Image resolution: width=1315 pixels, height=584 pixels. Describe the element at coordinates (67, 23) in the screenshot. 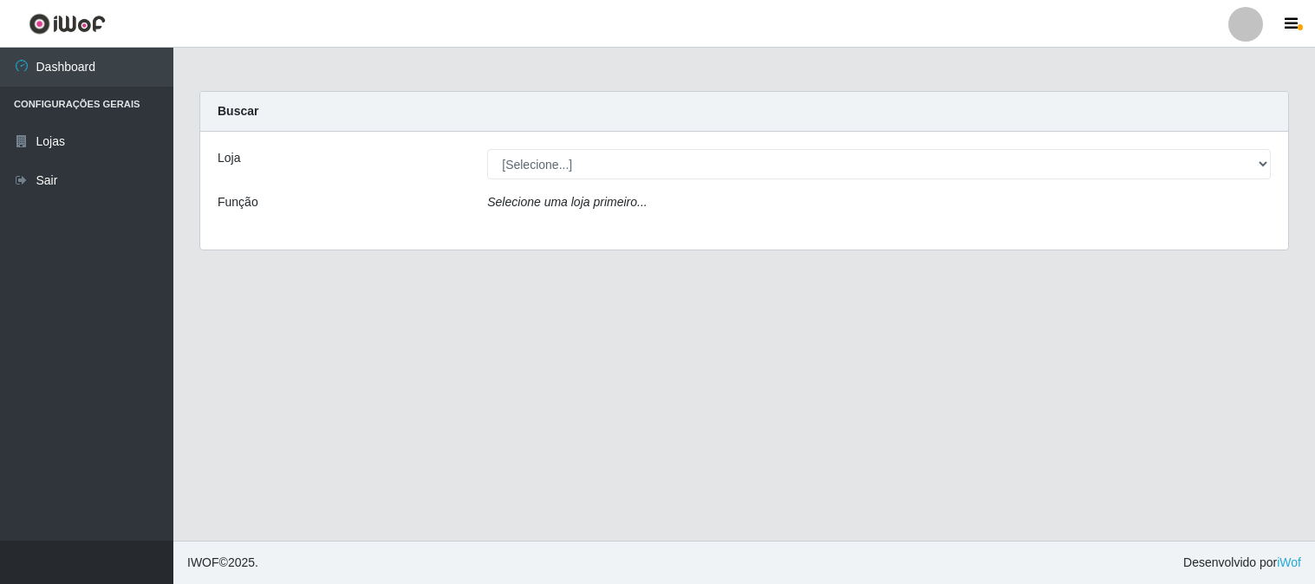

I see `img: CoreUI Logo` at that location.